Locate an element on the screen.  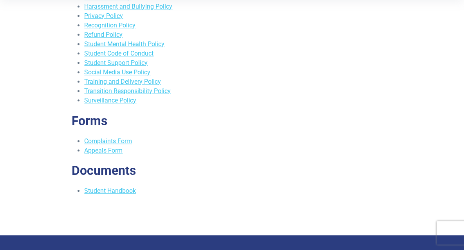
a: Student Handbook is located at coordinates (110, 191).